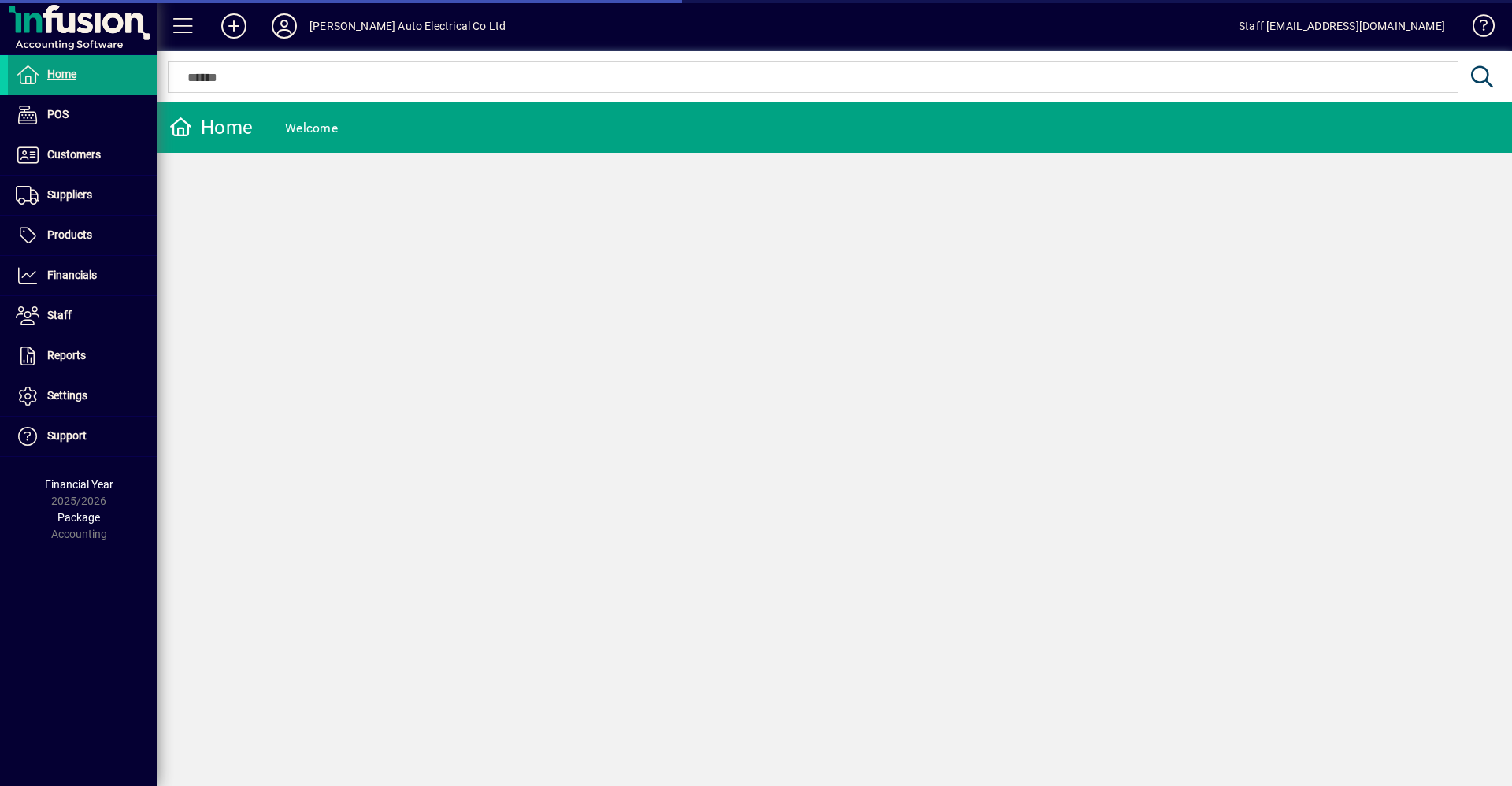  What do you see at coordinates (83, 276) in the screenshot?
I see `a: Financials` at bounding box center [83, 276].